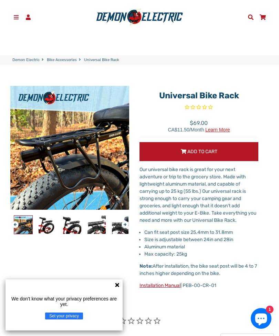  What do you see at coordinates (199, 270) in the screenshot?
I see `p: After installation, the bike seat post will be 4 to 7 inches higher depending on the bike.` at bounding box center [199, 270].